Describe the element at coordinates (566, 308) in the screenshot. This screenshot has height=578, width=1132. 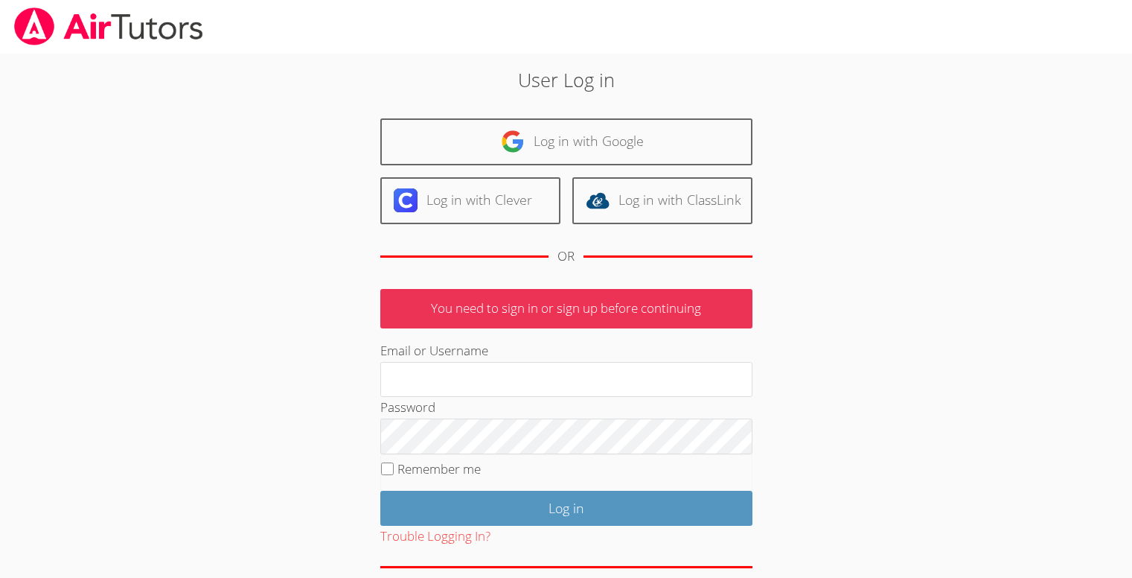
I see `p: You need to sign in or sign up before continuing` at that location.